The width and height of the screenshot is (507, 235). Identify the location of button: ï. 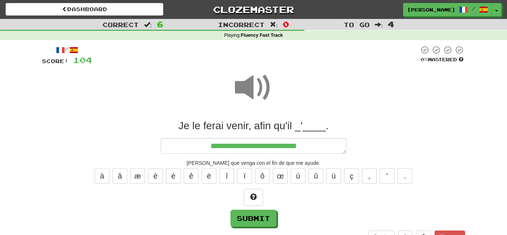
(244, 176).